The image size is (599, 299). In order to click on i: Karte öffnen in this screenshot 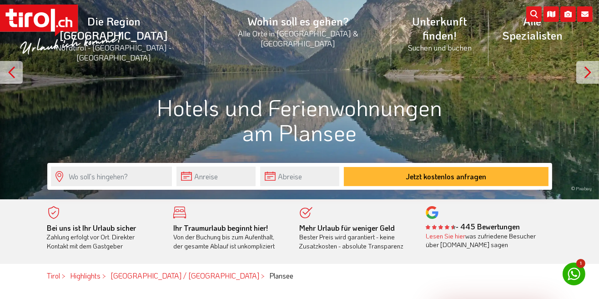, I will do `click(551, 14)`.